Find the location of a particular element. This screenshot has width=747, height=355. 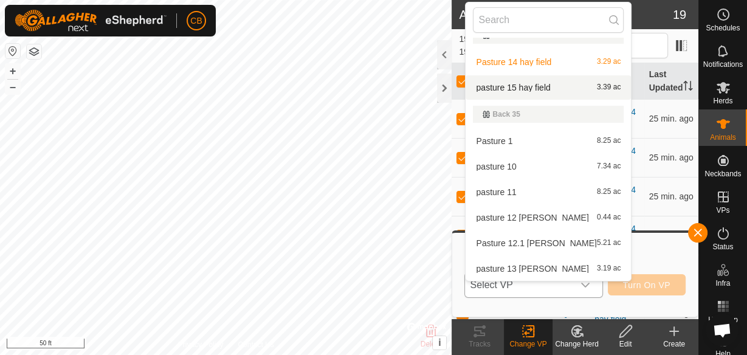

li: pasture 13 woods is located at coordinates (548, 269).